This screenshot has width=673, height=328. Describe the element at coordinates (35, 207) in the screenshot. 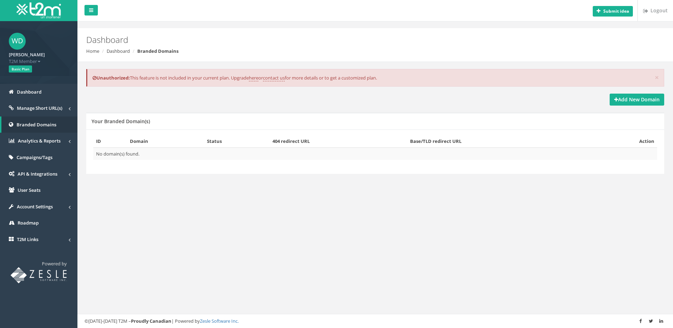

I see `span: Account Settings` at that location.